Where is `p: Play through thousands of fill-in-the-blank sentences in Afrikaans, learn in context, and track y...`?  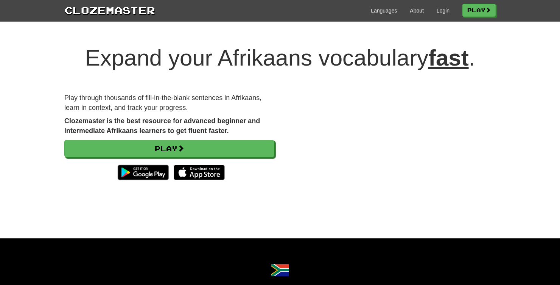
p: Play through thousands of fill-in-the-blank sentences in Afrikaans, learn in context, and track y... is located at coordinates (169, 103).